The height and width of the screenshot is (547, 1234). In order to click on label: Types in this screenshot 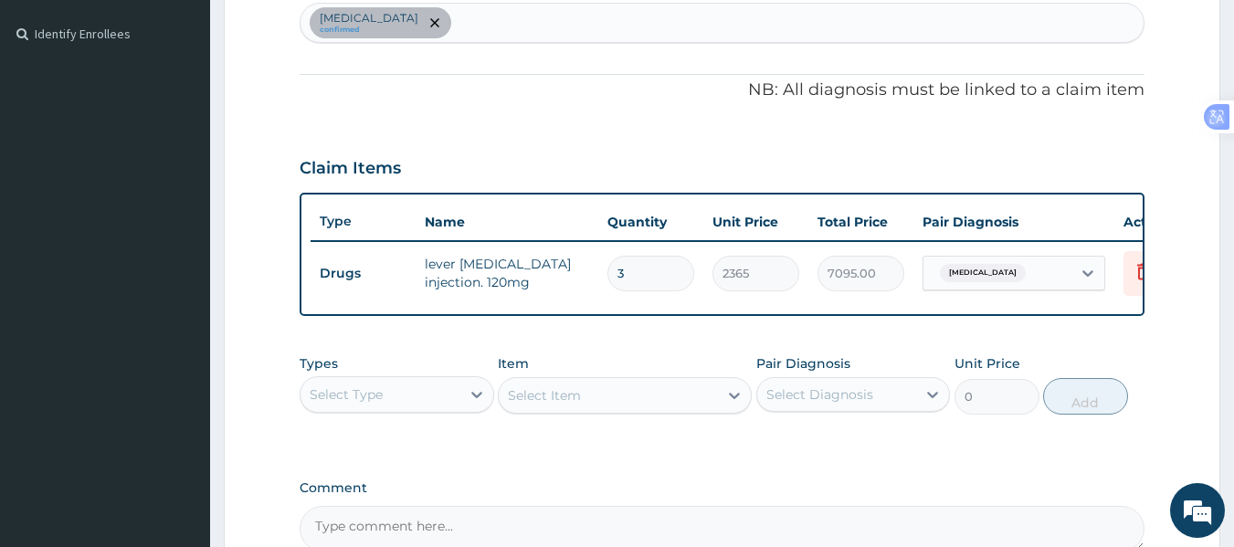, I will do `click(319, 364)`.